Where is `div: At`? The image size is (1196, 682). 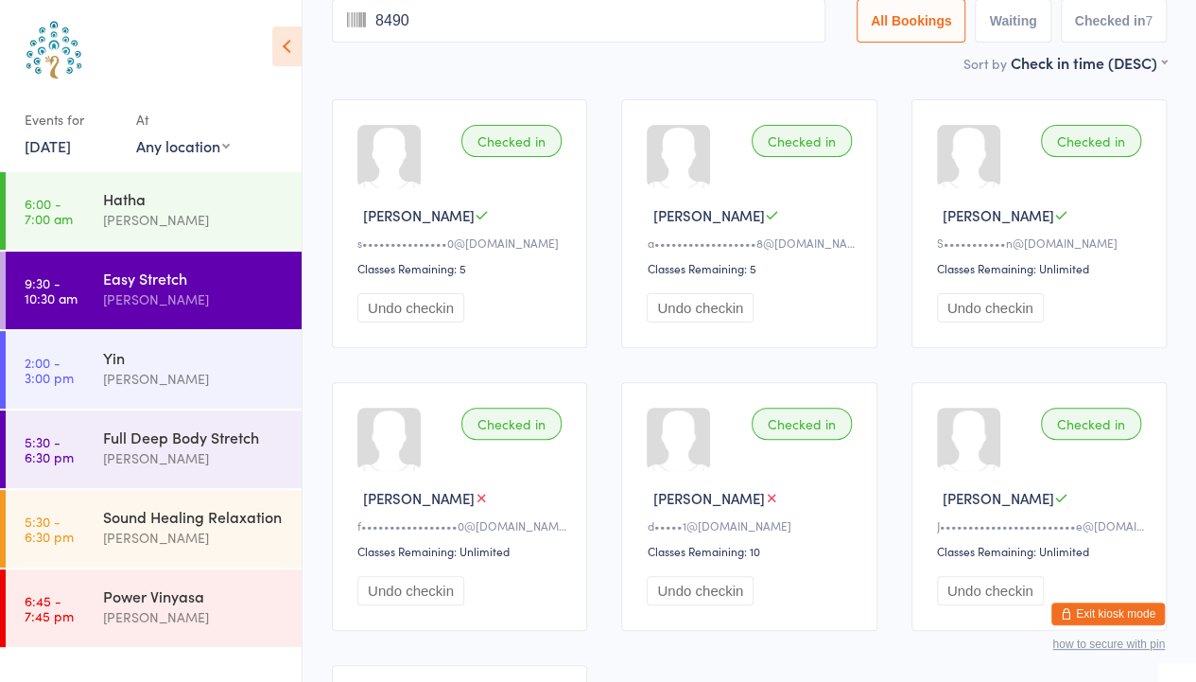 div: At is located at coordinates (182, 119).